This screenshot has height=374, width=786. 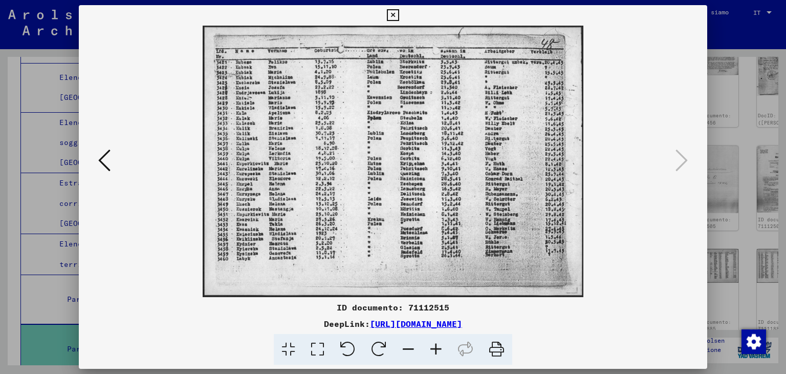 What do you see at coordinates (754, 341) in the screenshot?
I see `img: Modifica consenso` at bounding box center [754, 341].